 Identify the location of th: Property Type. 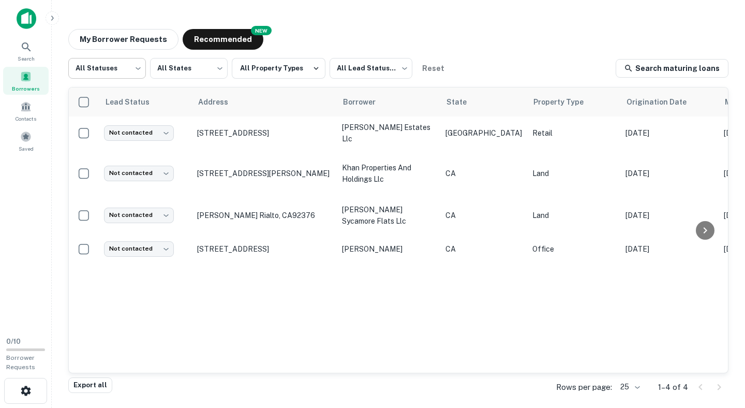
(574, 102).